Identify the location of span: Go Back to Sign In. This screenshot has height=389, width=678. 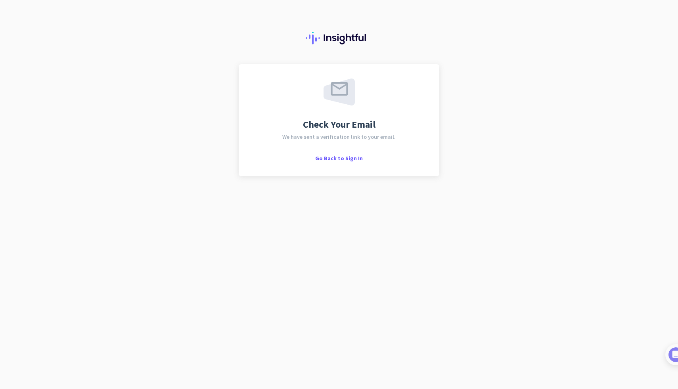
(339, 158).